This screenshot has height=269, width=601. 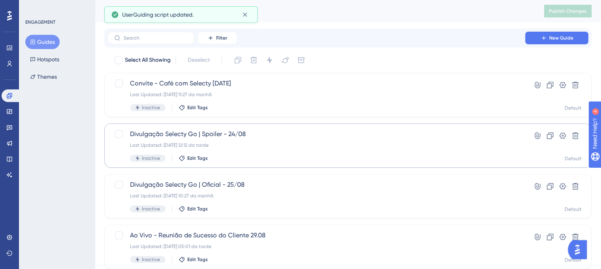 What do you see at coordinates (557, 38) in the screenshot?
I see `button: New Guide` at bounding box center [557, 38].